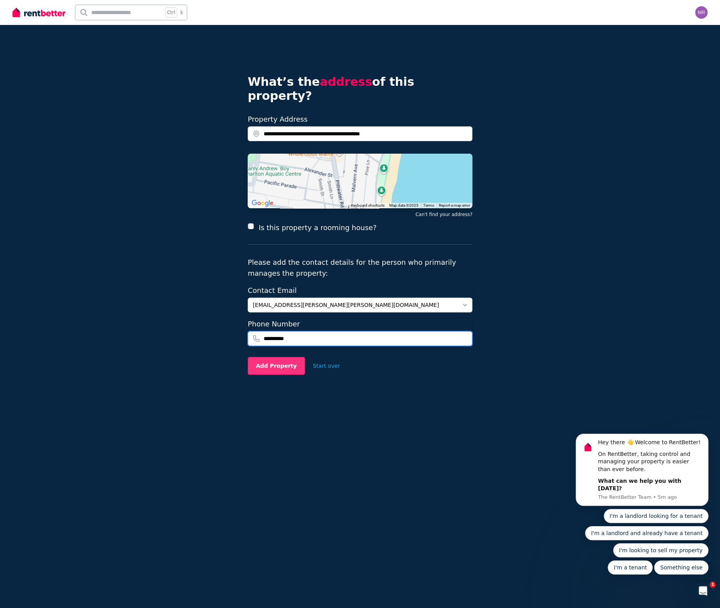 This screenshot has width=720, height=608. I want to click on div: On RentBetter, taking control and managing your property is easier than ever before., so click(86, 96).